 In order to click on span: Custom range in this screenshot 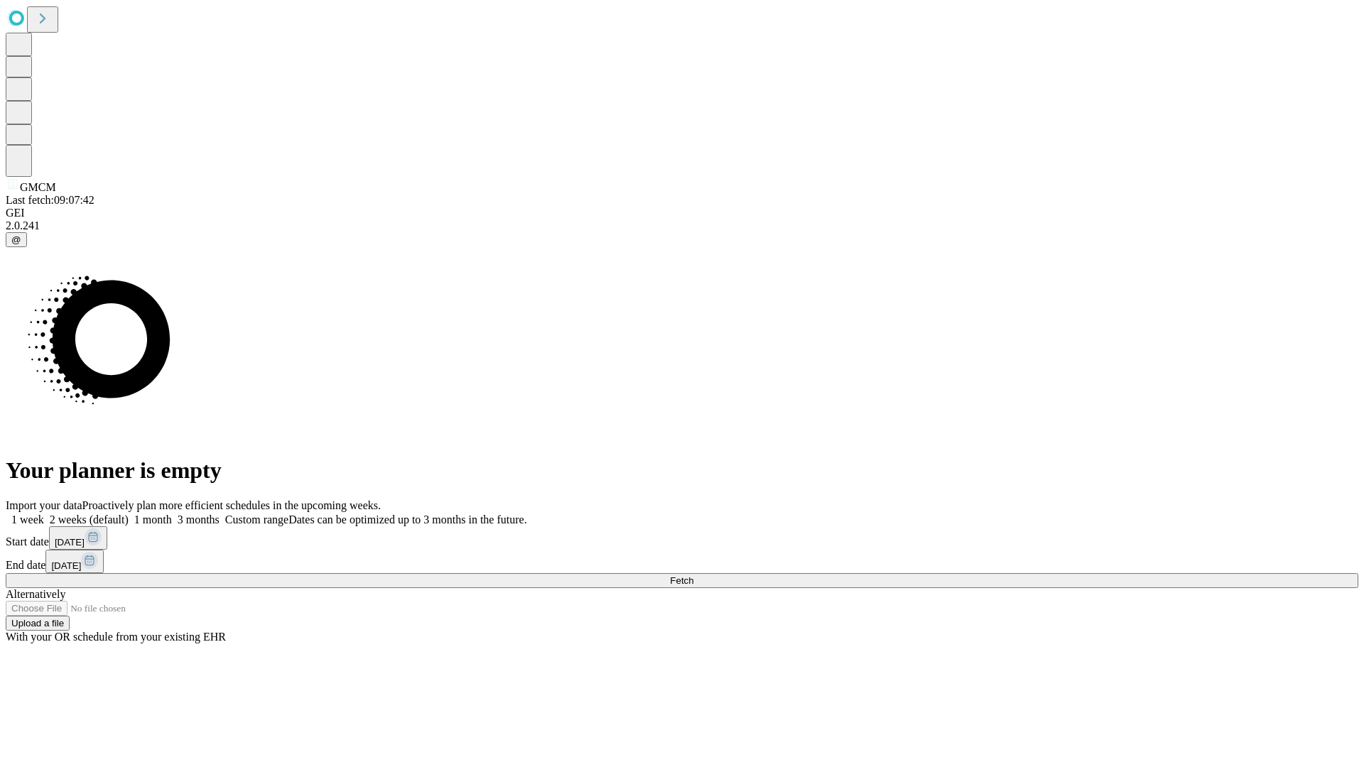, I will do `click(256, 519)`.